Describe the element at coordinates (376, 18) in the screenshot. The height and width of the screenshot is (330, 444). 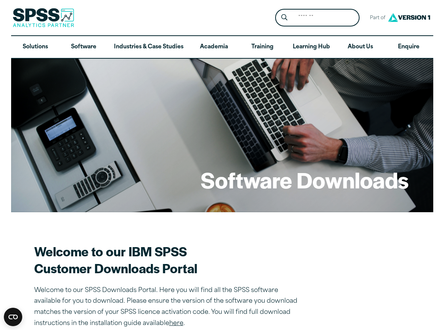
I see `span: Part of` at that location.